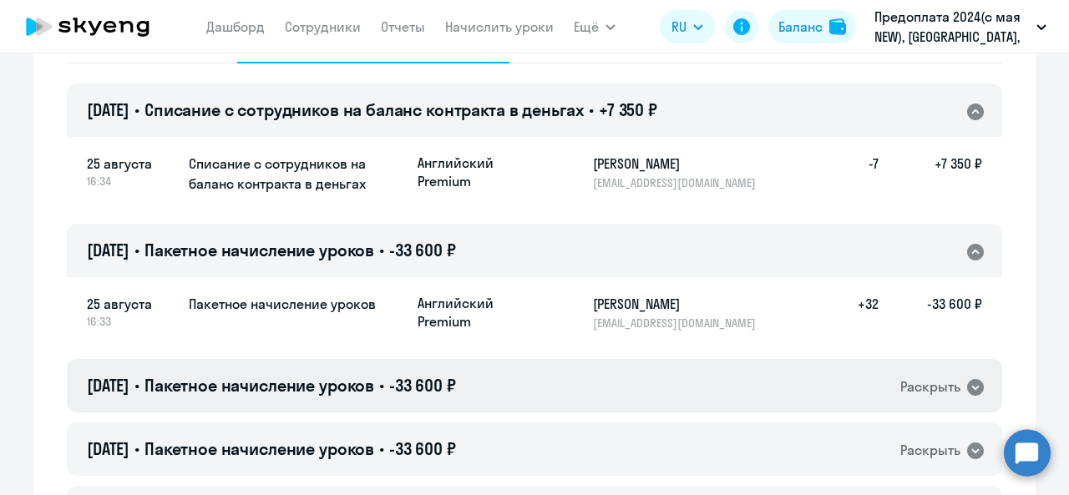 The height and width of the screenshot is (495, 1069). I want to click on span: 16:34, so click(131, 181).